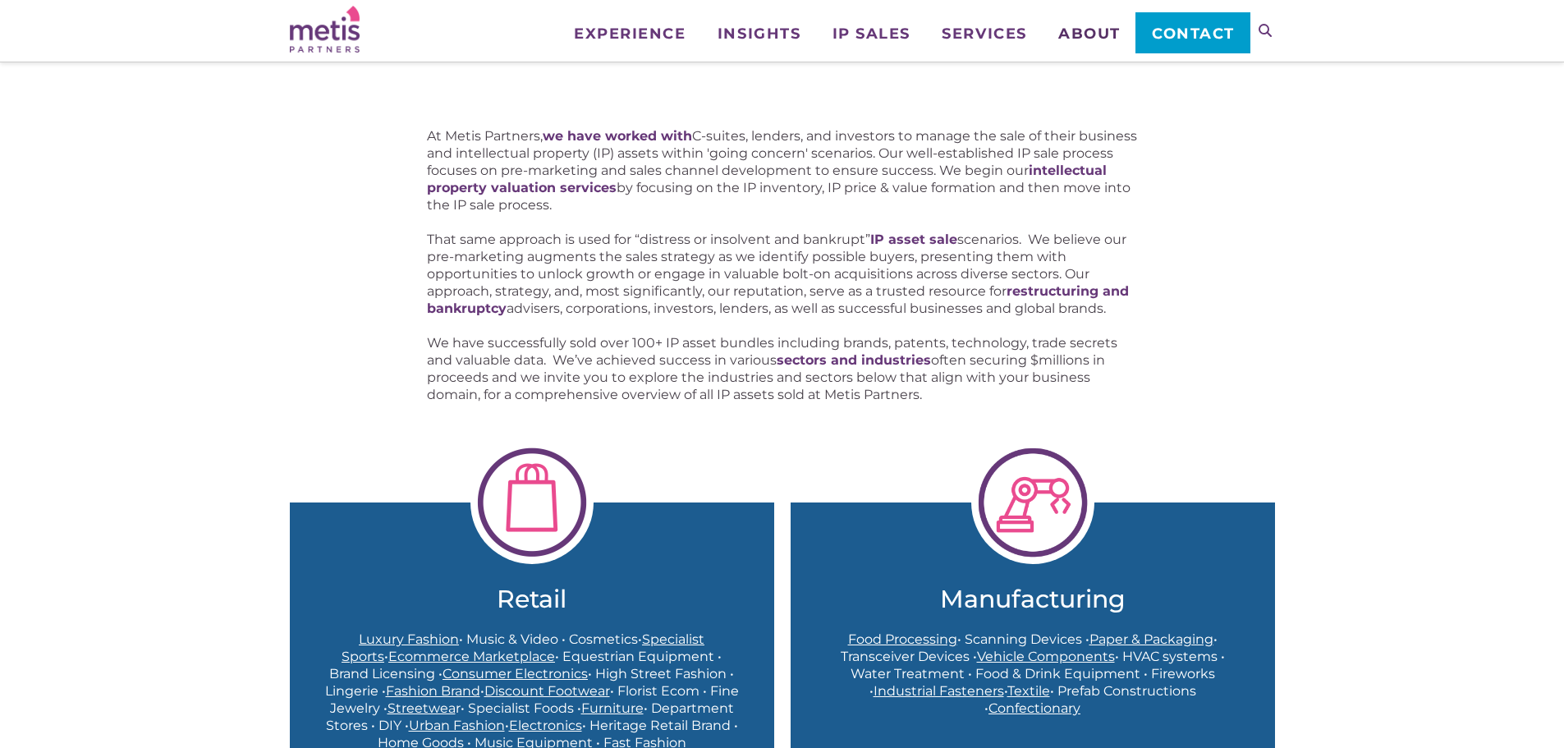 This screenshot has width=1564, height=748. Describe the element at coordinates (914, 239) in the screenshot. I see `a: IP asset sale` at that location.